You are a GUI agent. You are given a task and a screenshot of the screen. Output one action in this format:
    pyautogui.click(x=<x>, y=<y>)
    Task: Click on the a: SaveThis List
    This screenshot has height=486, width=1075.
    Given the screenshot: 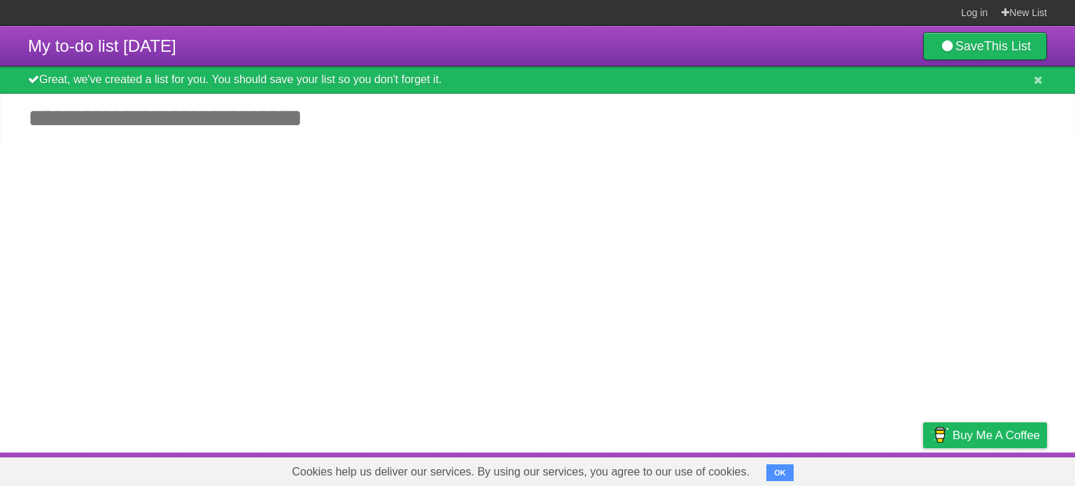 What is the action you would take?
    pyautogui.click(x=985, y=46)
    